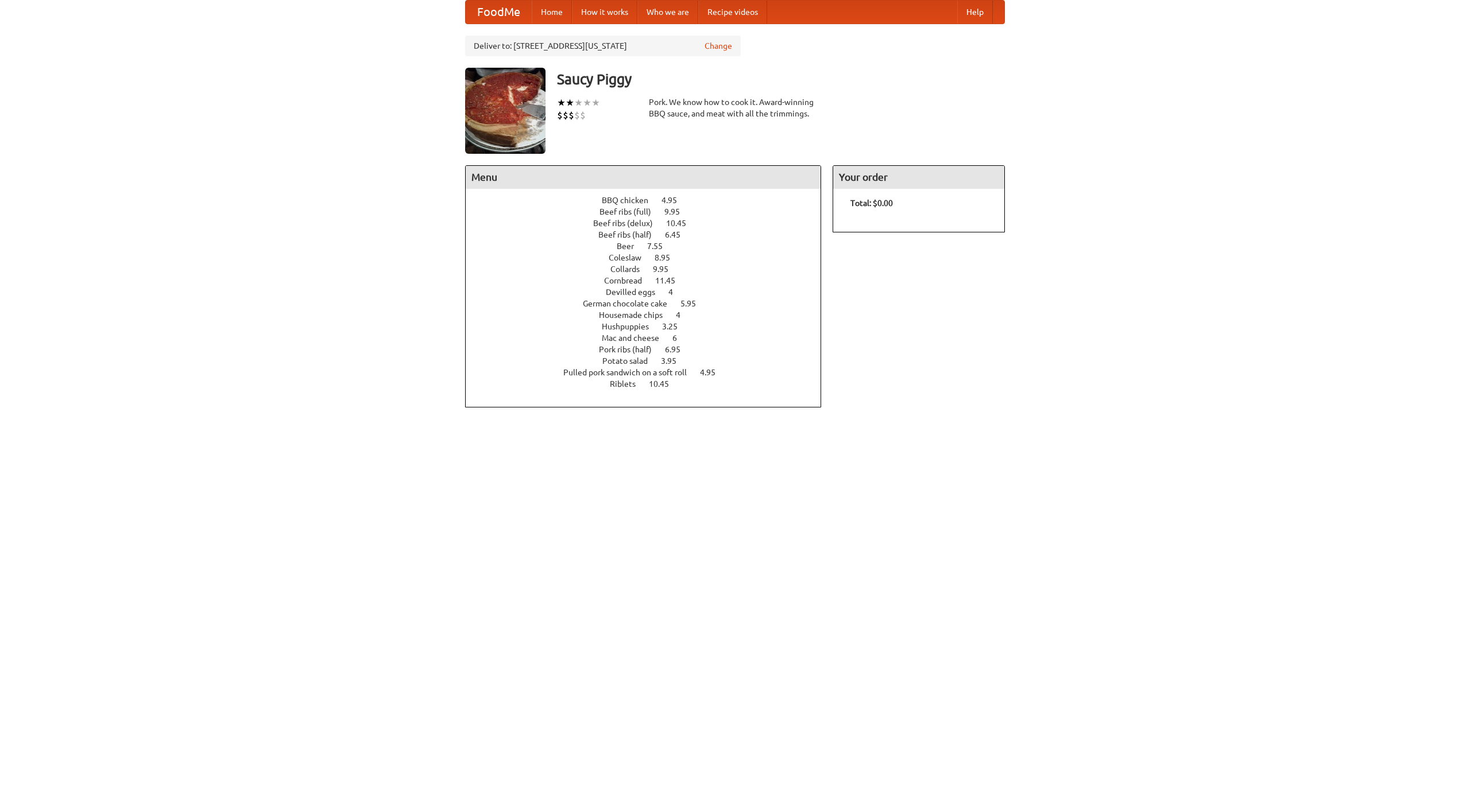 Image resolution: width=1470 pixels, height=812 pixels. I want to click on span: BBQ chicken, so click(630, 200).